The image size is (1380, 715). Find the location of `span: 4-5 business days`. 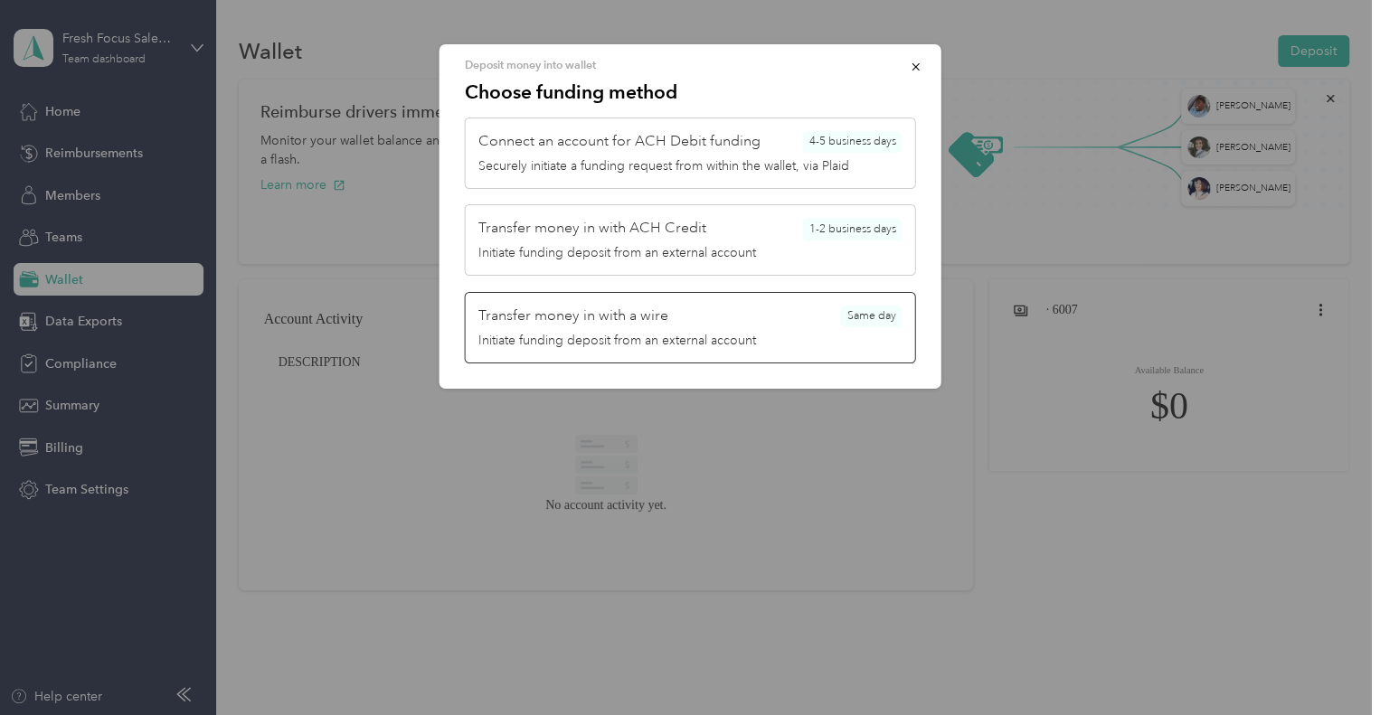

span: 4-5 business days is located at coordinates (853, 142).